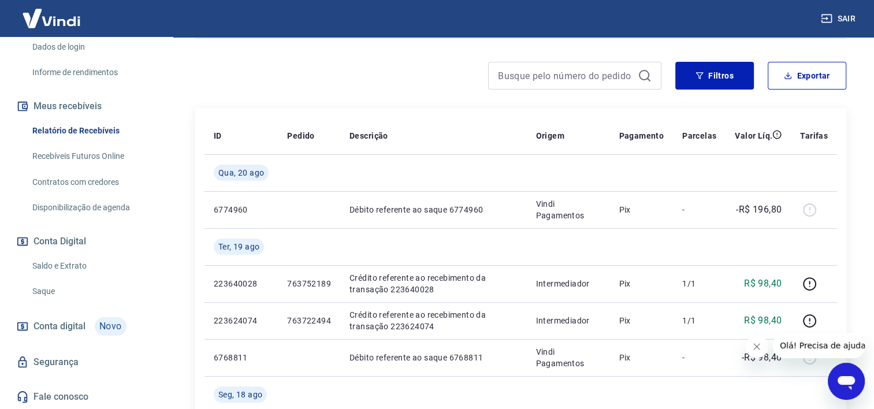 The width and height of the screenshot is (874, 409). I want to click on p: -R$ 196,80, so click(758, 210).